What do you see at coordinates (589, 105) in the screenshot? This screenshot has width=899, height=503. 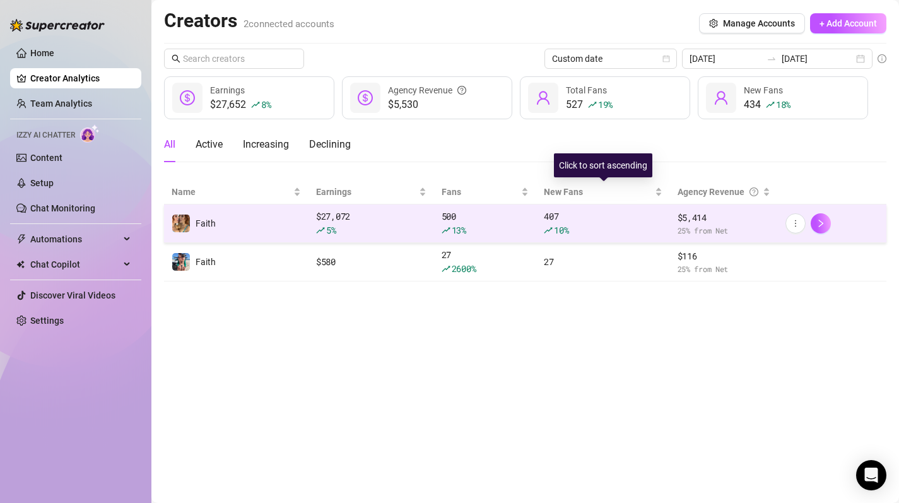 I see `div: 527` at bounding box center [589, 105].